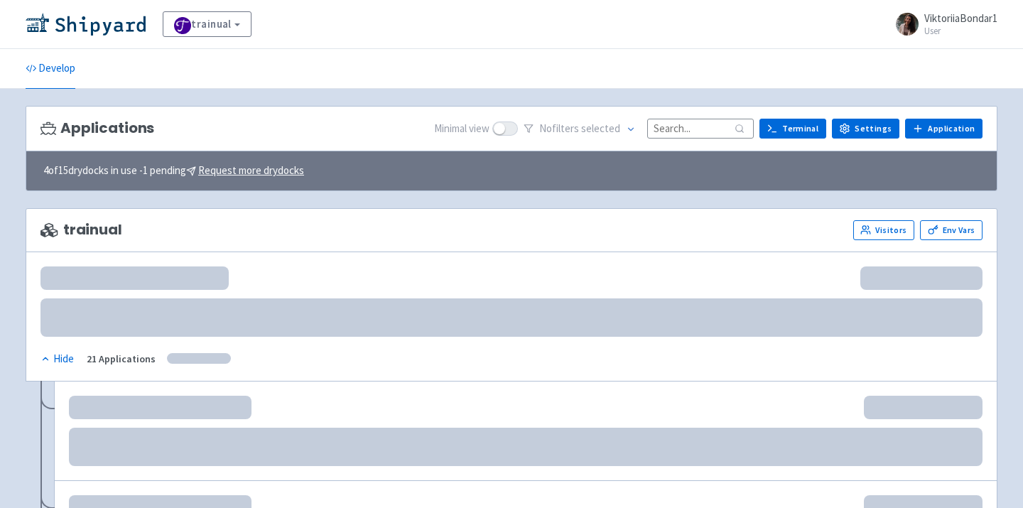 Image resolution: width=1023 pixels, height=508 pixels. What do you see at coordinates (50, 69) in the screenshot?
I see `a: Develop` at bounding box center [50, 69].